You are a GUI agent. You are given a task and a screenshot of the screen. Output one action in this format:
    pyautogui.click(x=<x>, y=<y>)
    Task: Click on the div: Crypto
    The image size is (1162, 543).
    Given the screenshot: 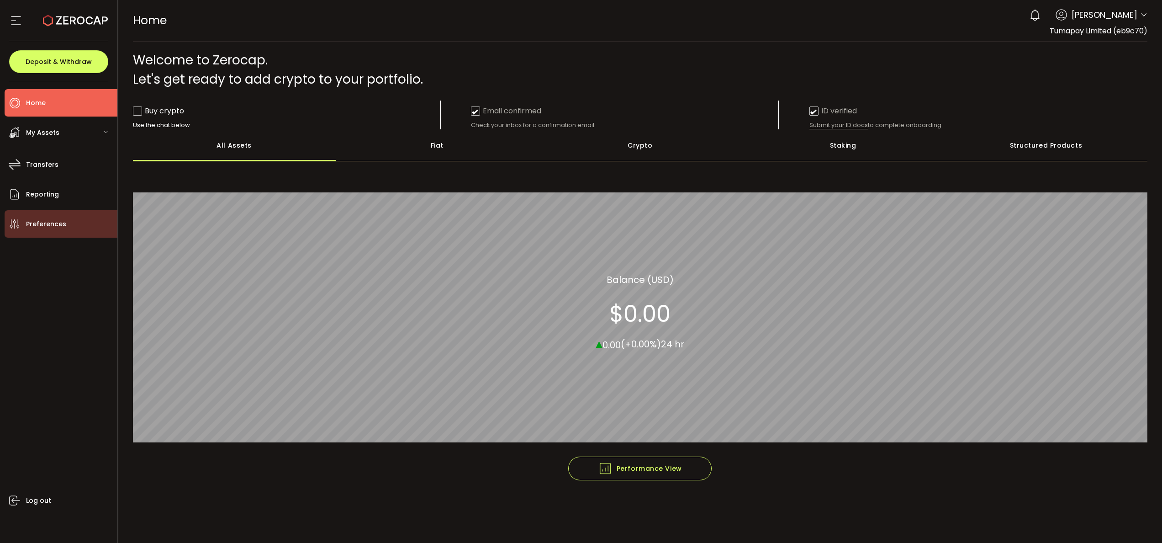 What is the action you would take?
    pyautogui.click(x=640, y=145)
    